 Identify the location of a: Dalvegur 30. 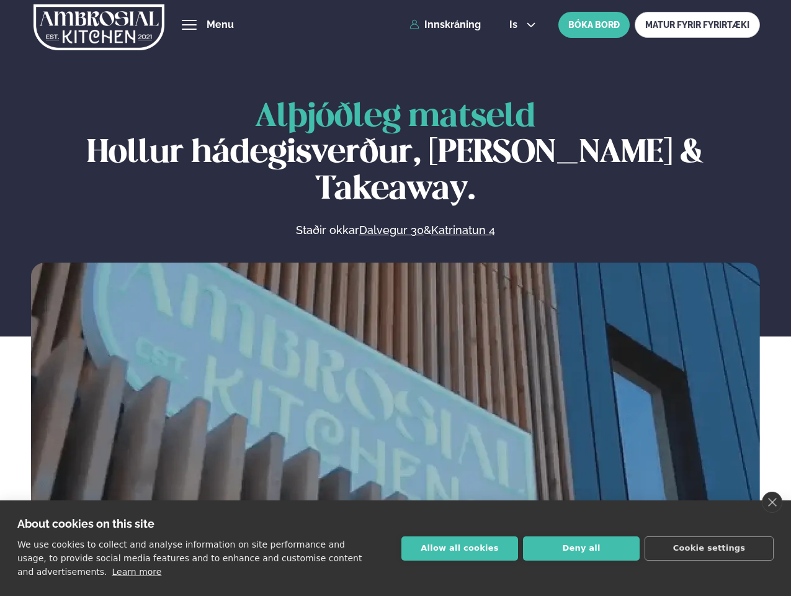
(392, 230).